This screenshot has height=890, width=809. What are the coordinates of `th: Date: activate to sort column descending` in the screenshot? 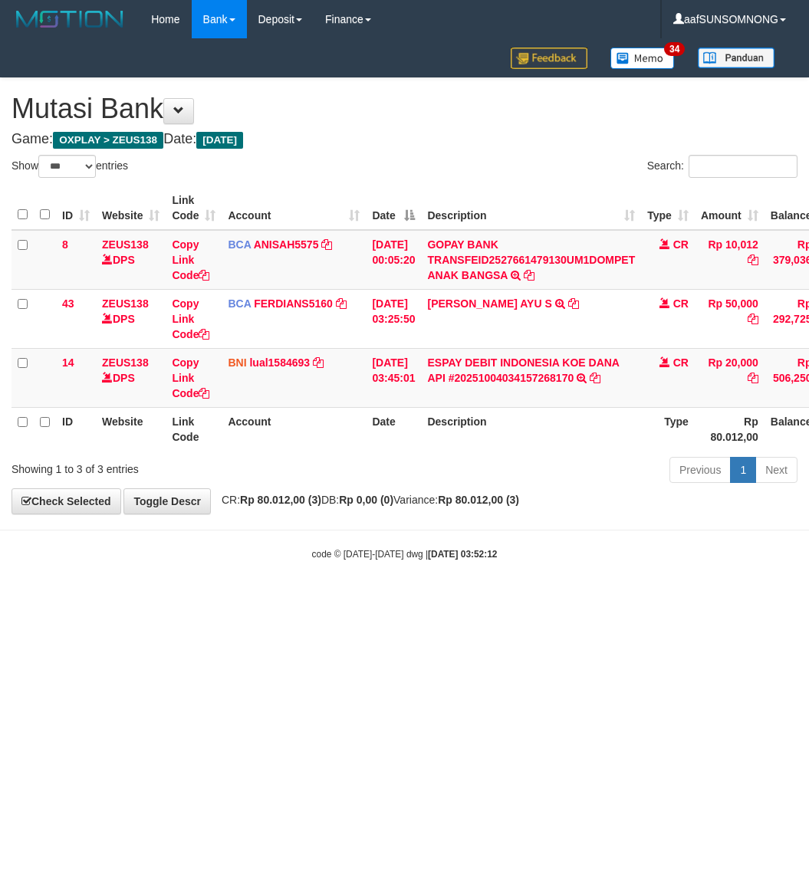 It's located at (393, 208).